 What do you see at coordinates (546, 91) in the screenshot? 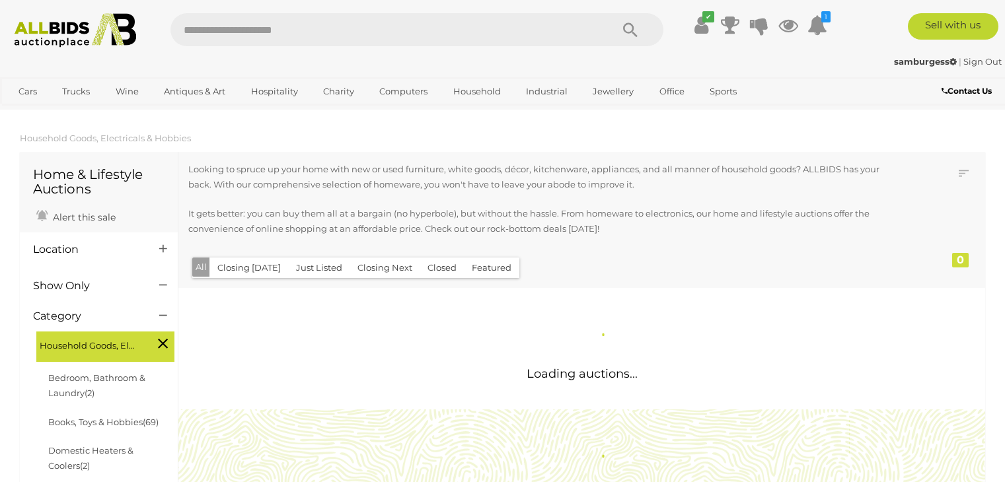
I see `a: Industrial` at bounding box center [546, 91].